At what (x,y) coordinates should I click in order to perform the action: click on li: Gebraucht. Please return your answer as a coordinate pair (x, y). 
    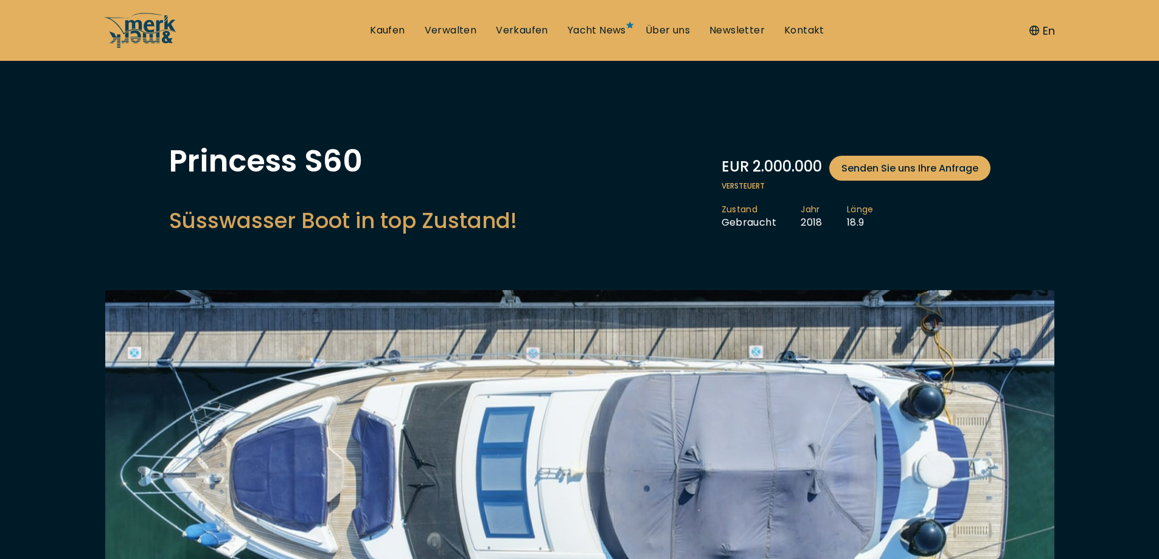
    Looking at the image, I should click on (761, 217).